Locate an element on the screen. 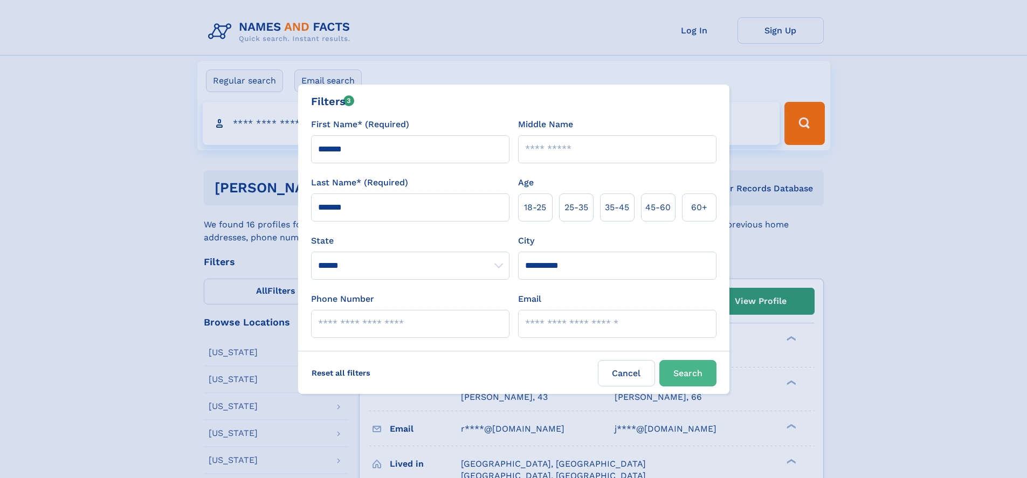  label: State is located at coordinates (410, 241).